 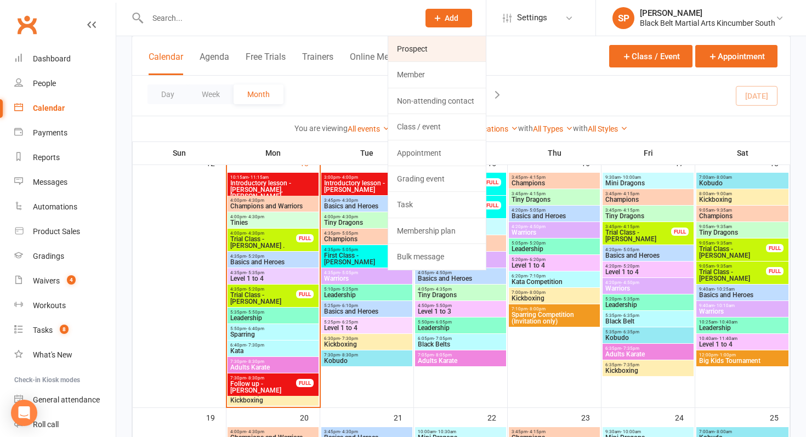 What do you see at coordinates (743, 355) in the screenshot?
I see `span: 12:00pm` at bounding box center [743, 355].